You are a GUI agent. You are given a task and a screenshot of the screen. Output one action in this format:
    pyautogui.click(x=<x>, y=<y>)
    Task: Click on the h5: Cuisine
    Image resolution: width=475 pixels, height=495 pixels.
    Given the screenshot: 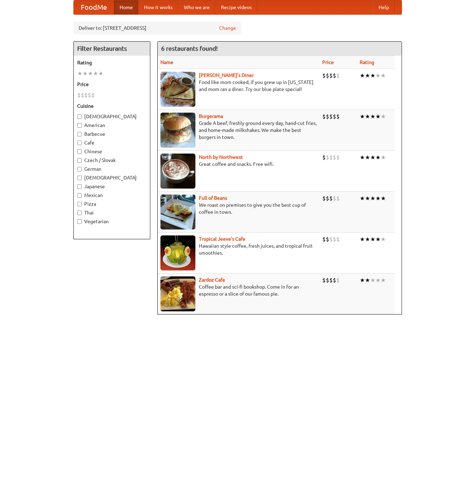 What is the action you would take?
    pyautogui.click(x=112, y=106)
    